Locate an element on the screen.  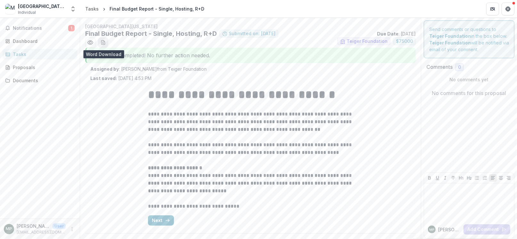
button: Italicize is located at coordinates (445, 178).